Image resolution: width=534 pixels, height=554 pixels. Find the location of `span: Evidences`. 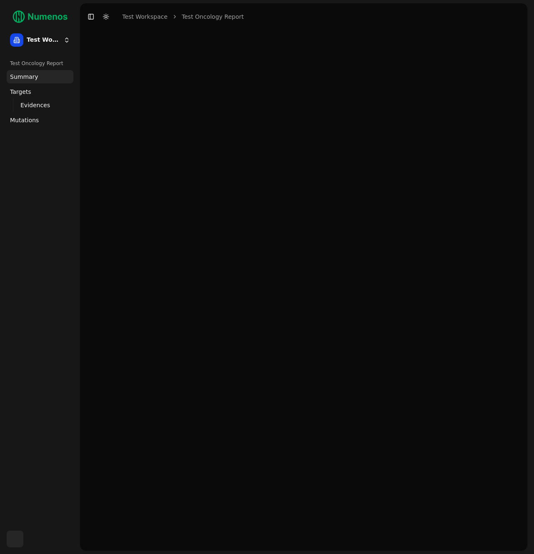

span: Evidences is located at coordinates (35, 105).